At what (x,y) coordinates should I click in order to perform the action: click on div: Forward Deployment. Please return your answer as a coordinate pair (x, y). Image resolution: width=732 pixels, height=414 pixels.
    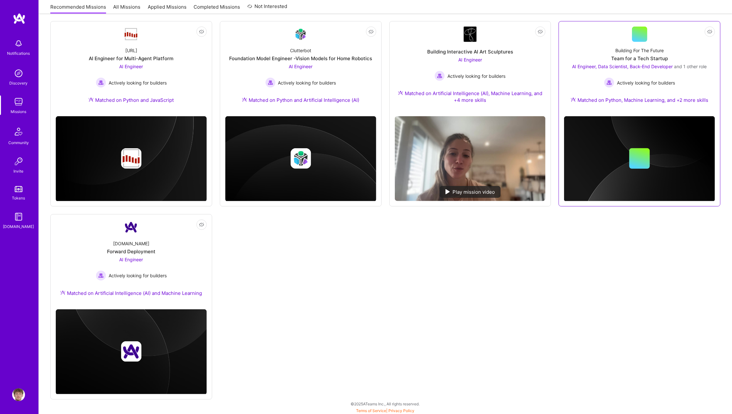
    Looking at the image, I should click on (131, 251).